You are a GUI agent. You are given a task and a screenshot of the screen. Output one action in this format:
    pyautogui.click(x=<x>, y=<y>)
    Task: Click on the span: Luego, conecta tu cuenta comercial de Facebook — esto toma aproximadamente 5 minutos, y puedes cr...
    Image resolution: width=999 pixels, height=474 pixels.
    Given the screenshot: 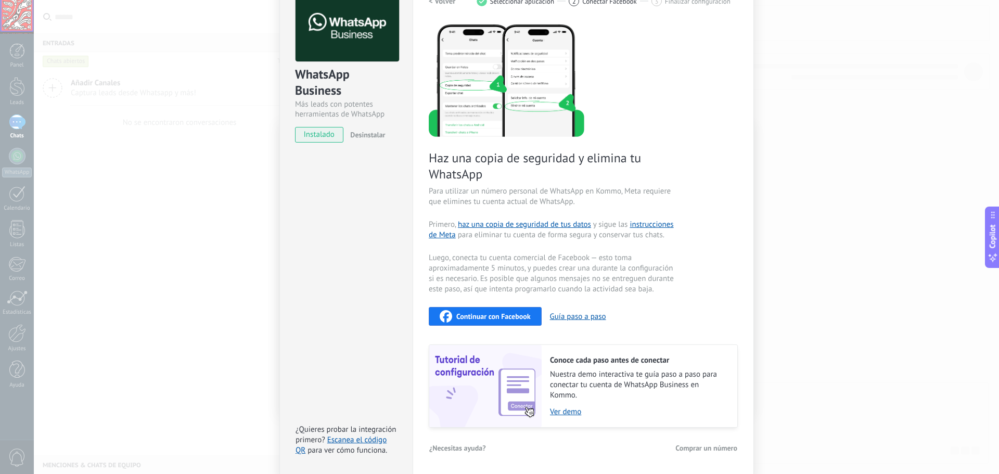 What is the action you would take?
    pyautogui.click(x=553, y=274)
    